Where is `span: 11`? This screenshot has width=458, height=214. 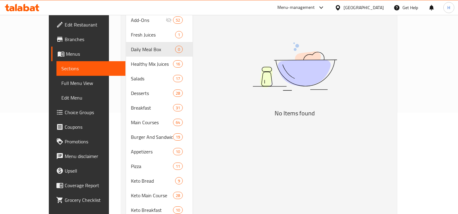
span: 11 is located at coordinates (178, 166).